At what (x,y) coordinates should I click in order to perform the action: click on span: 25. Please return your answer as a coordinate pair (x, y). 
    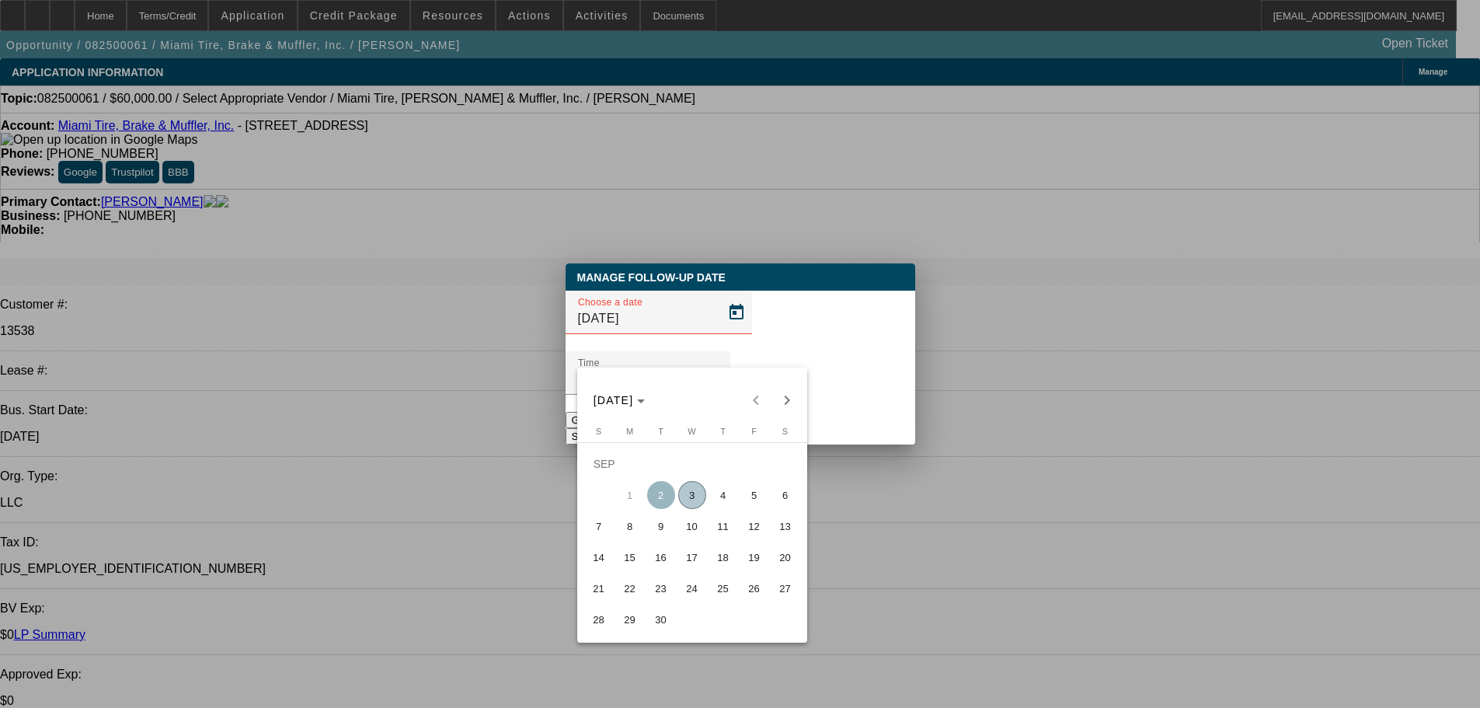
    Looking at the image, I should click on (723, 588).